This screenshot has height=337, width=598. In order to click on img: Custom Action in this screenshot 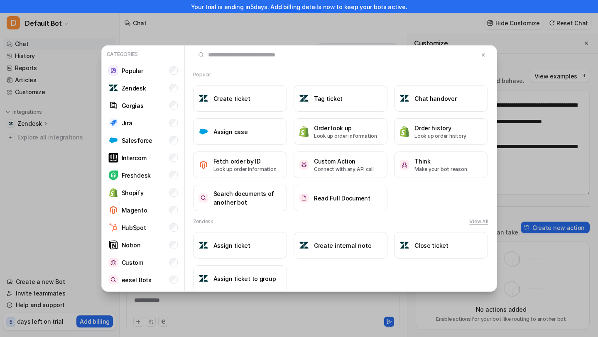, I will do `click(304, 165)`.